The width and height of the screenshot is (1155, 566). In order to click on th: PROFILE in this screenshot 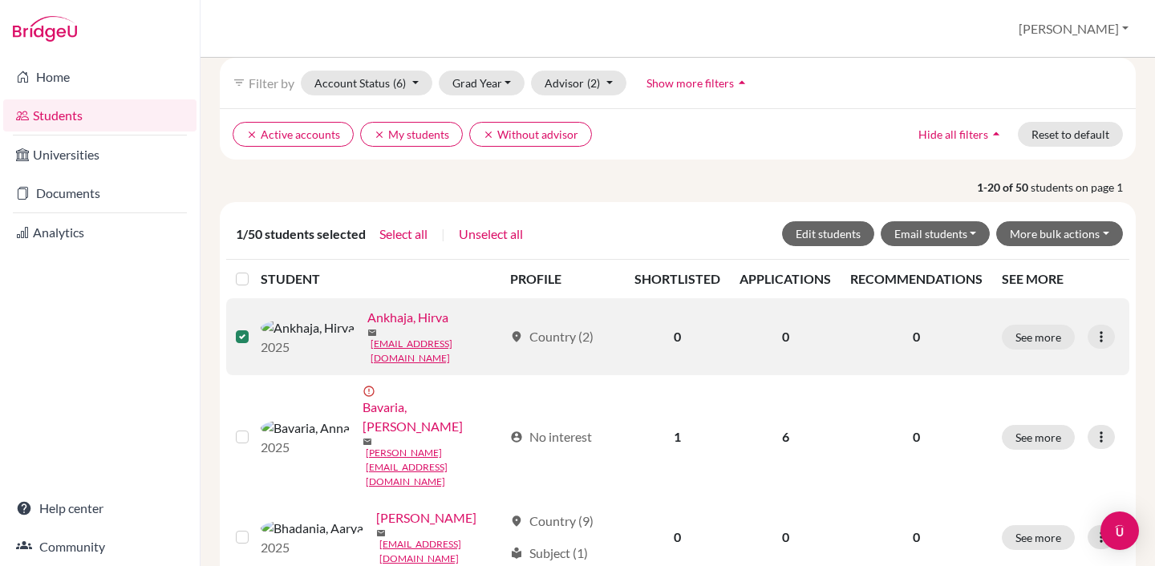, I will do `click(563, 279)`.